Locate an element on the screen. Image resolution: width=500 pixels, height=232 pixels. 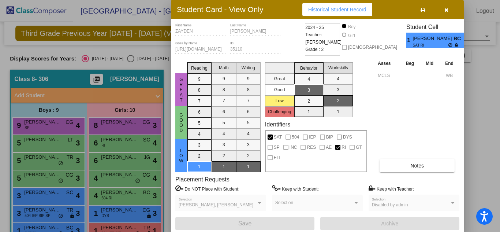
input: Enter ID is located at coordinates (256, 49).